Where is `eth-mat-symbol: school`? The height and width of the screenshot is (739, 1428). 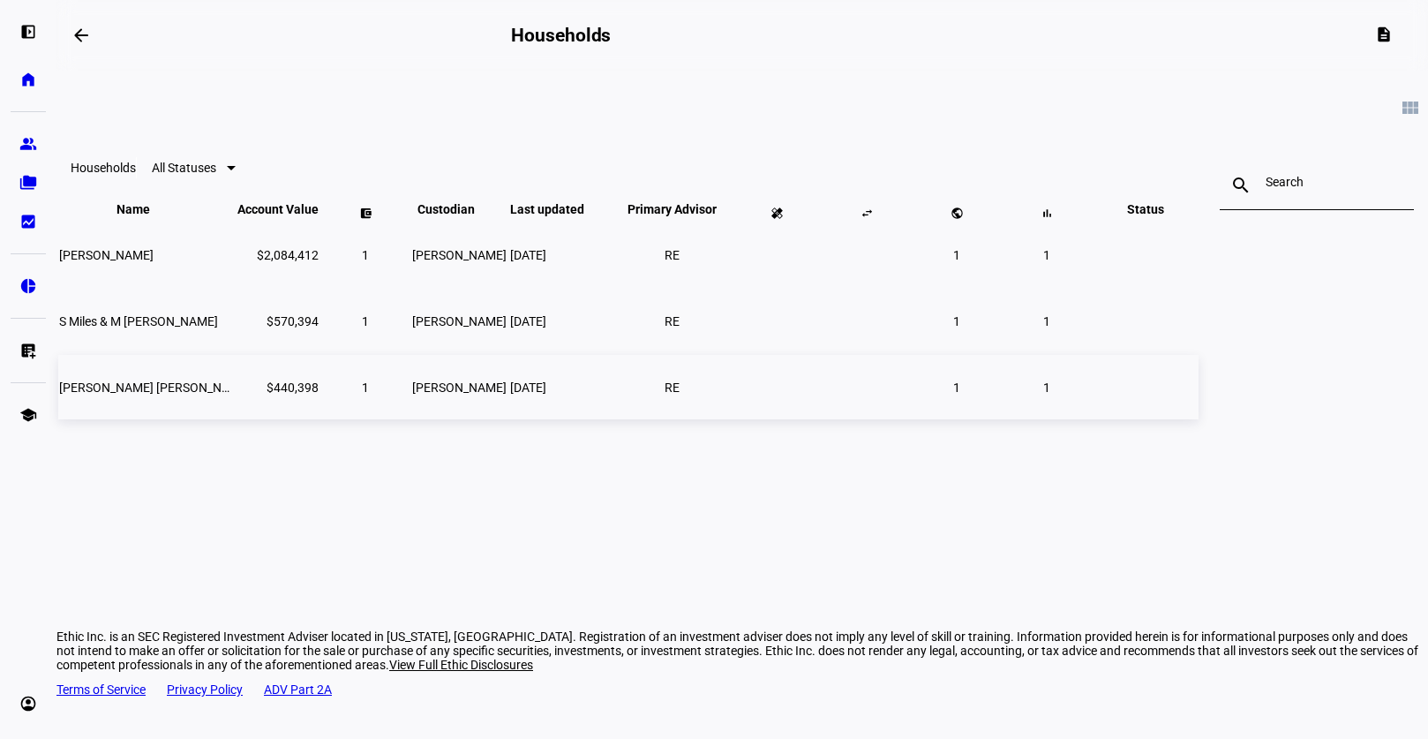
eth-mat-symbol: school is located at coordinates (28, 415).